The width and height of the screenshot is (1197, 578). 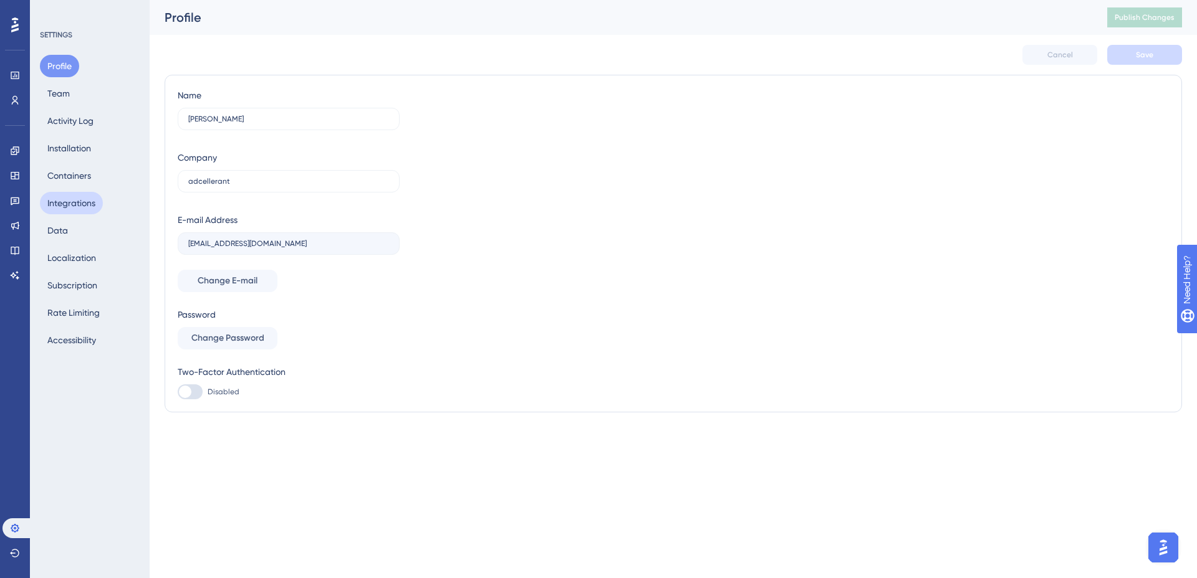 What do you see at coordinates (620, 17) in the screenshot?
I see `div: Profile` at bounding box center [620, 17].